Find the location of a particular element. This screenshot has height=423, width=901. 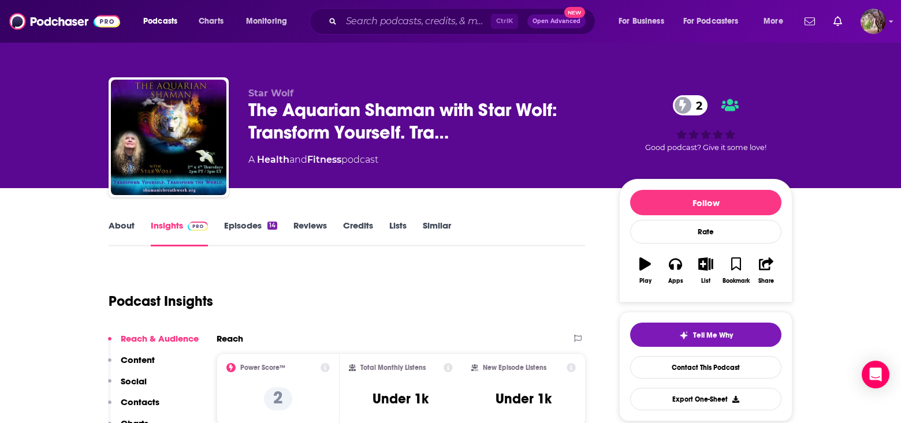

p: 2 is located at coordinates (278, 399).